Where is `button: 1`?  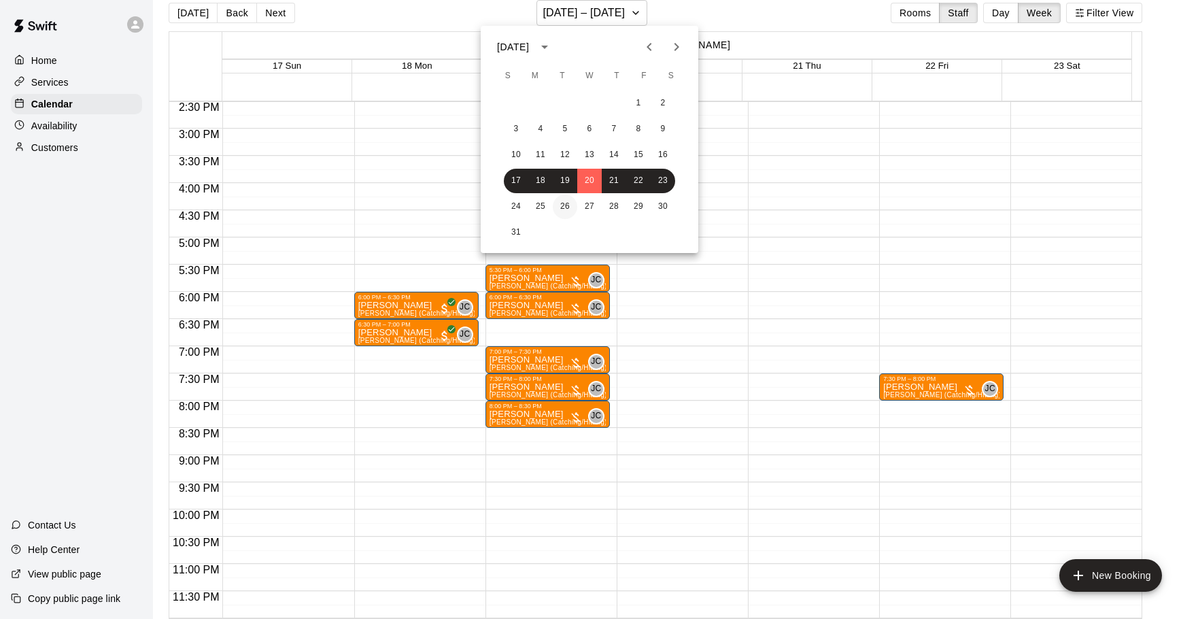
button: 1 is located at coordinates (638, 103).